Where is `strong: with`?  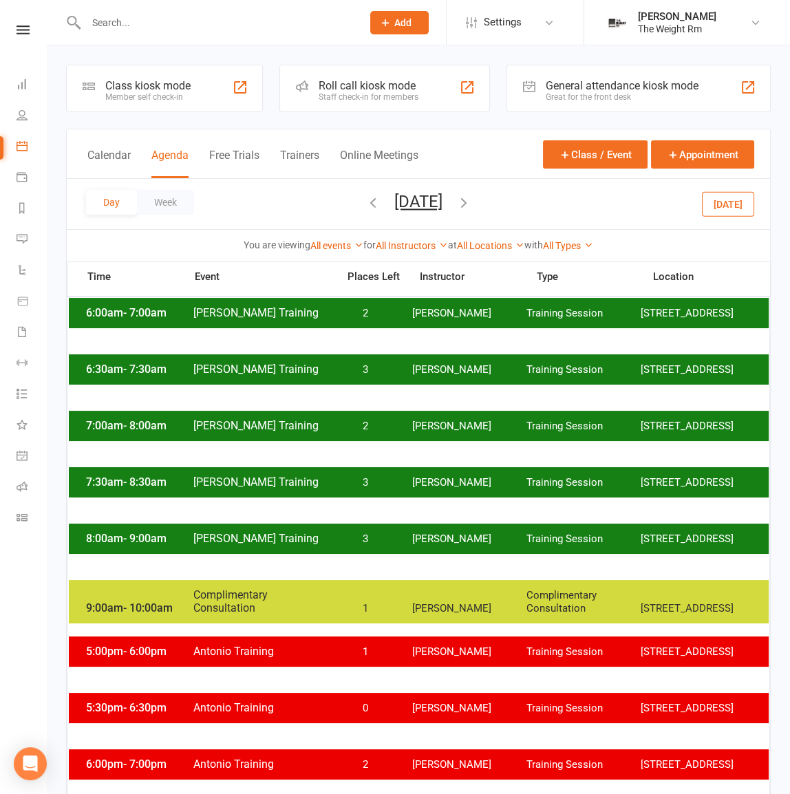 strong: with is located at coordinates (533, 245).